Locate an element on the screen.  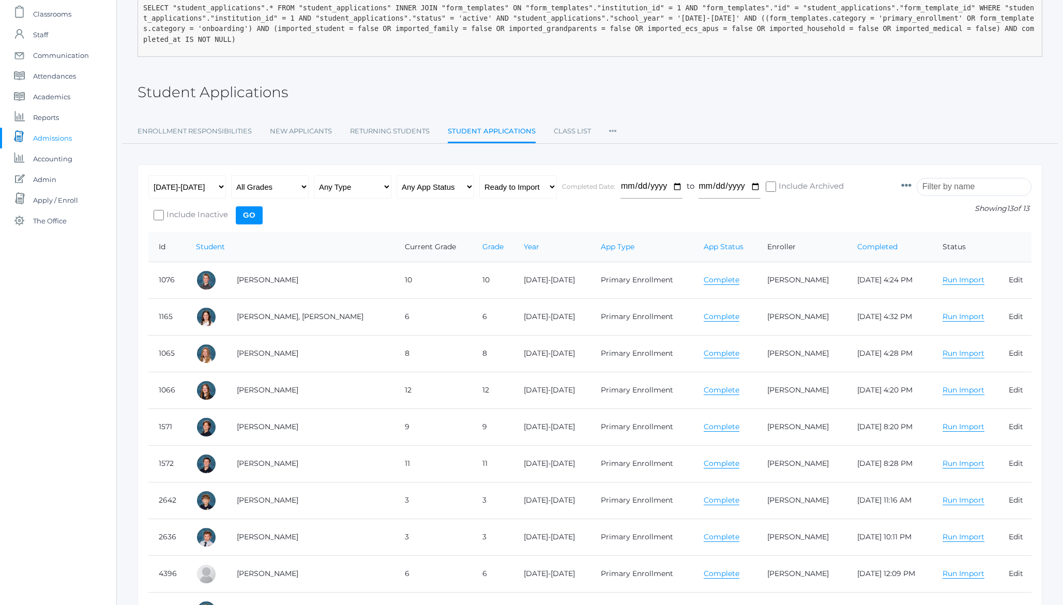
input: Include Archived is located at coordinates (771, 187).